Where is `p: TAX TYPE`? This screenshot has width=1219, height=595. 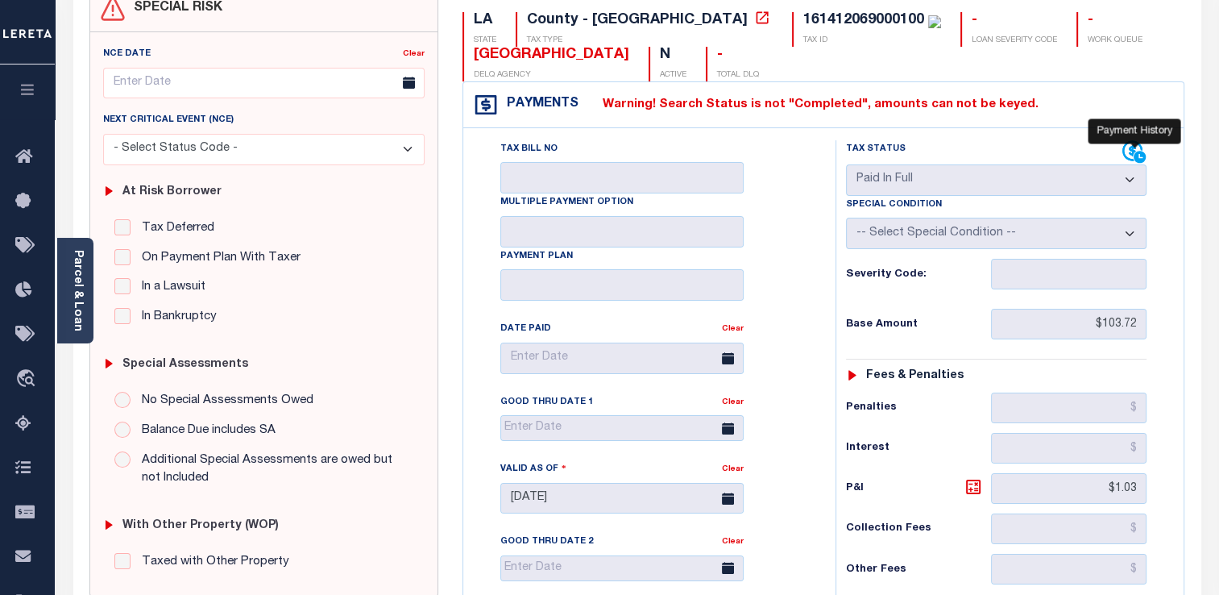
p: TAX TYPE is located at coordinates (649, 40).